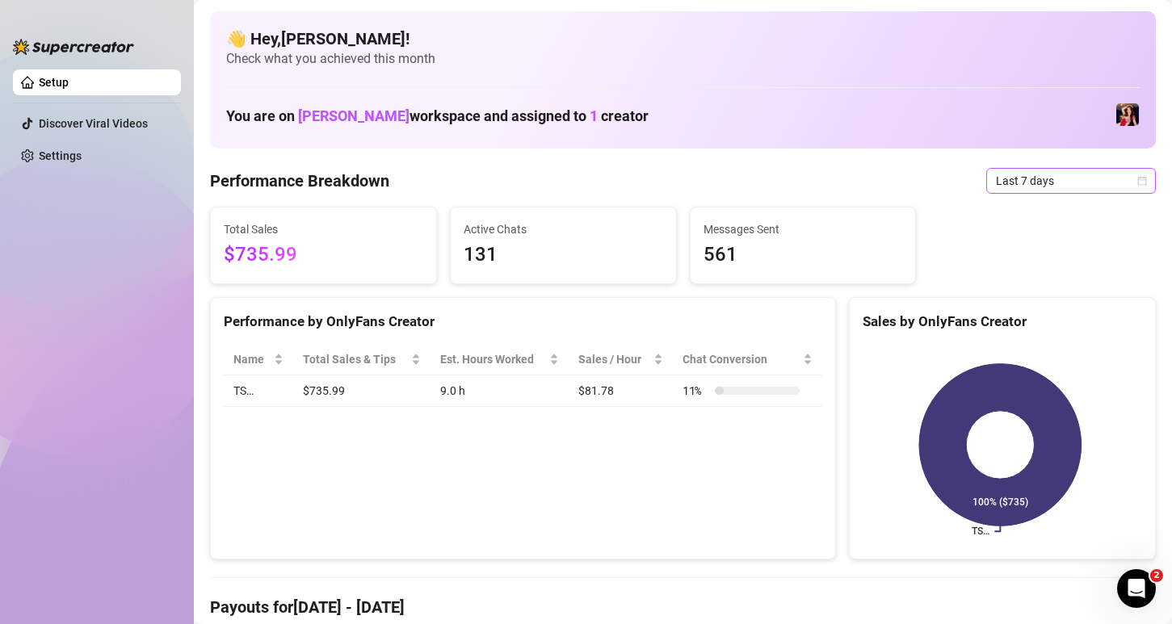 The image size is (1172, 624). Describe the element at coordinates (981, 532) in the screenshot. I see `text: TS…` at that location.